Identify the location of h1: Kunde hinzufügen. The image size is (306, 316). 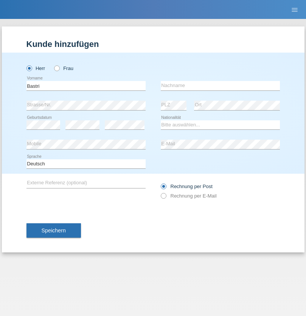
(153, 44).